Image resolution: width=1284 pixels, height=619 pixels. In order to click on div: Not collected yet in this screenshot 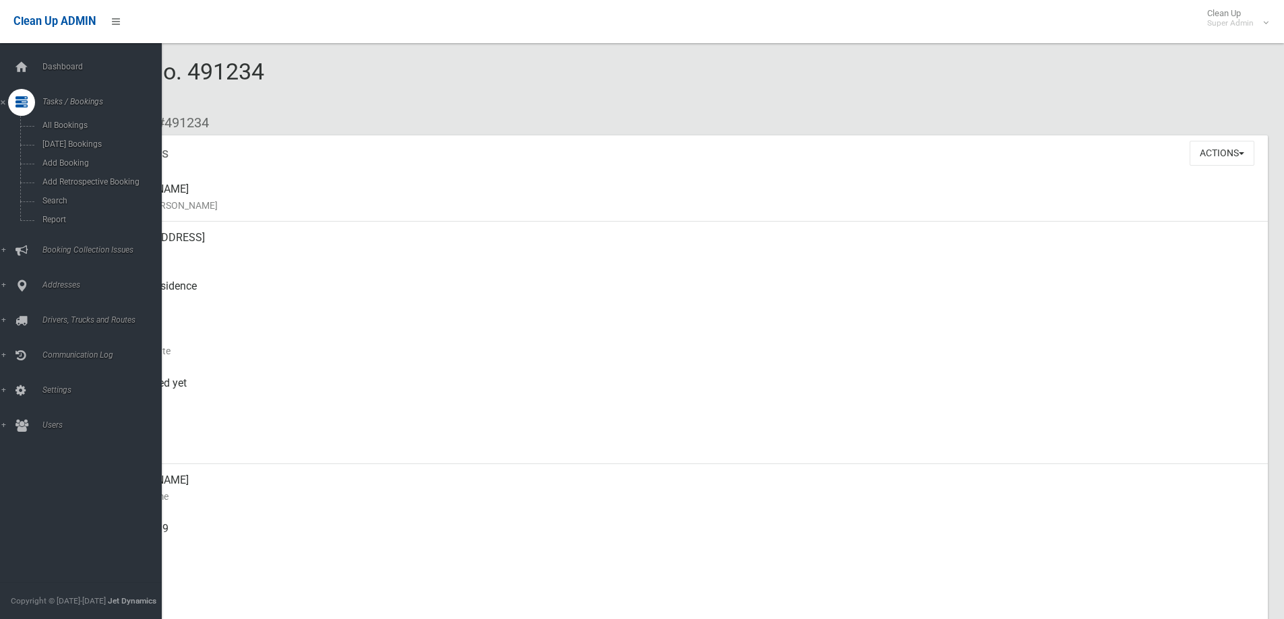, I will do `click(682, 392)`.